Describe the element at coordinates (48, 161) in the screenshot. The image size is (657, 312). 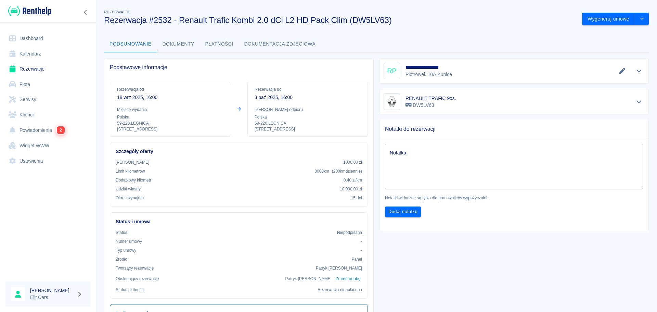
I see `a: Ustawienia` at that location.